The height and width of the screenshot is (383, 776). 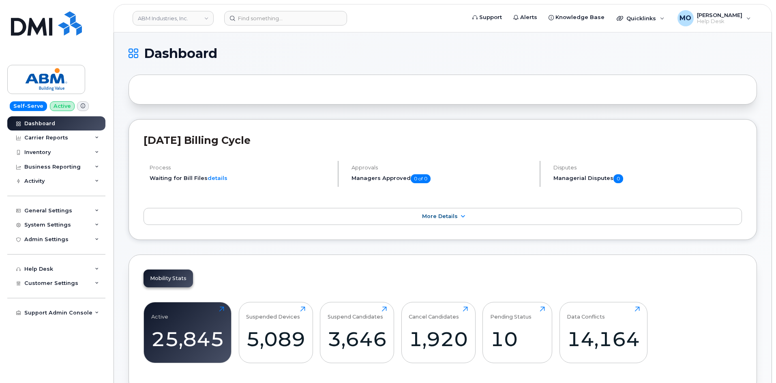 I want to click on div: 5,089, so click(x=276, y=339).